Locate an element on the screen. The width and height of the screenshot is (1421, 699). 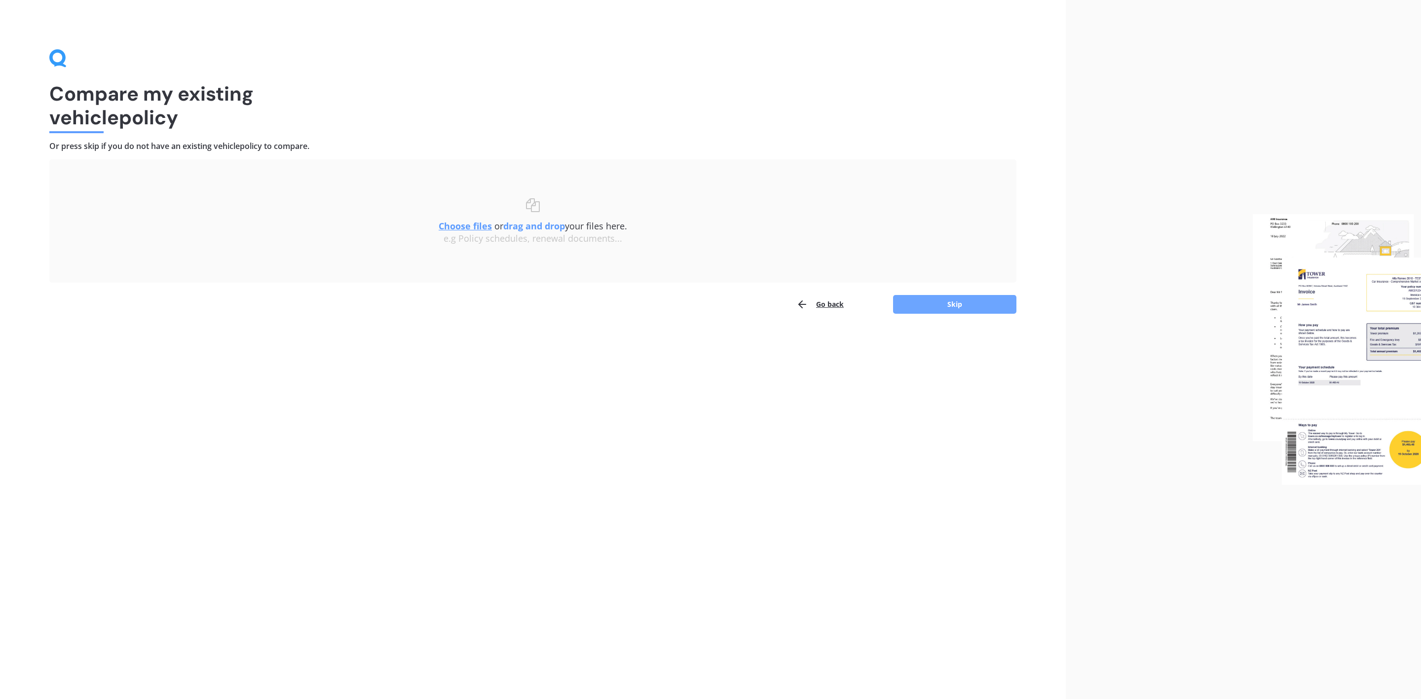
h1: Compare my existing vehicle policy is located at coordinates (533, 106).